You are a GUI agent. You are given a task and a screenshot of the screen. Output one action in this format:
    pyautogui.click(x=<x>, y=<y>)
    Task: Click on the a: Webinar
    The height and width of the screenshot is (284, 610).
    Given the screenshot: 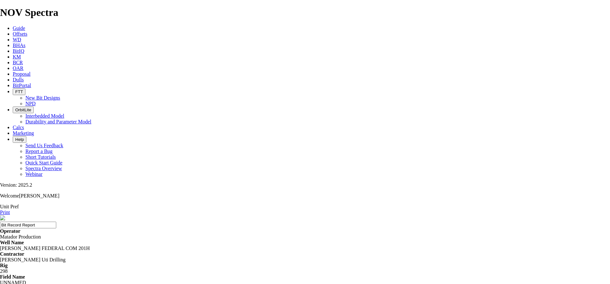 What is the action you would take?
    pyautogui.click(x=34, y=174)
    